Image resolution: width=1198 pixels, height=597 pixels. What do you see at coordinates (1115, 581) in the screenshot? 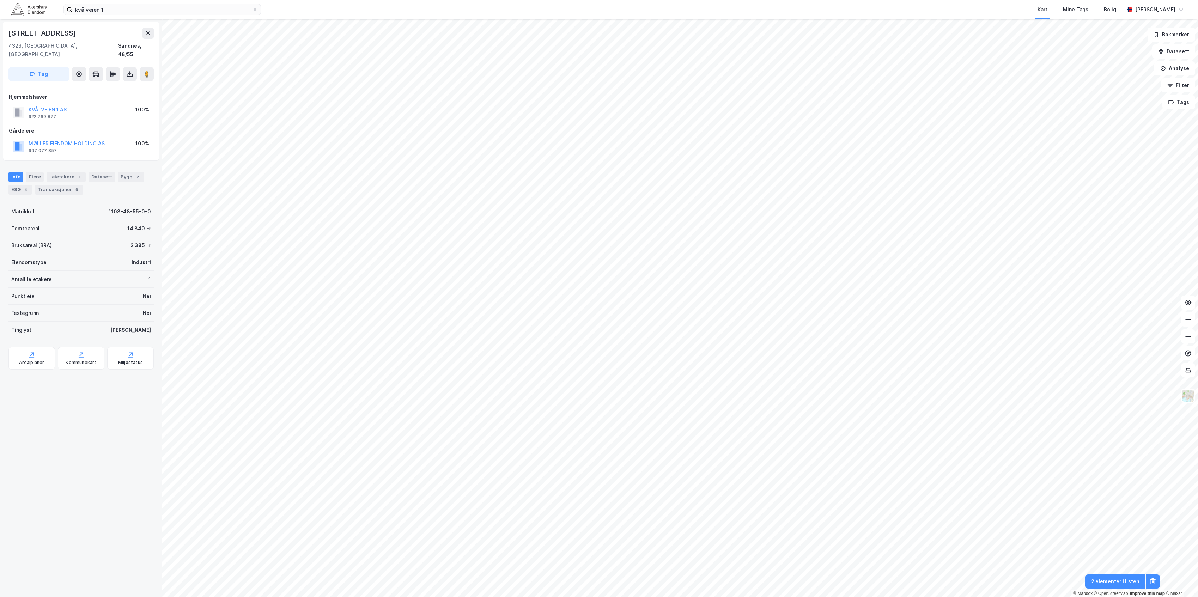
I see `button: 2 elementer i listen` at bounding box center [1115, 581].